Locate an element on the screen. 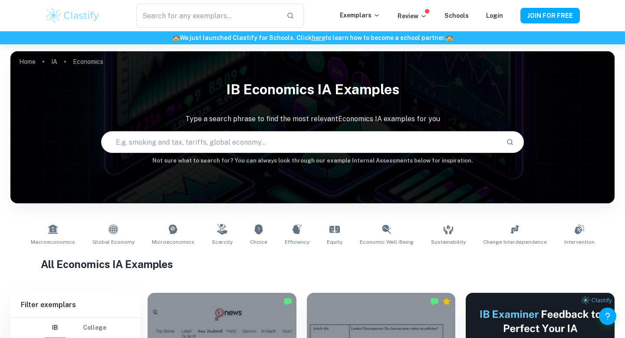 The height and width of the screenshot is (338, 625). span: Choice is located at coordinates (259, 242).